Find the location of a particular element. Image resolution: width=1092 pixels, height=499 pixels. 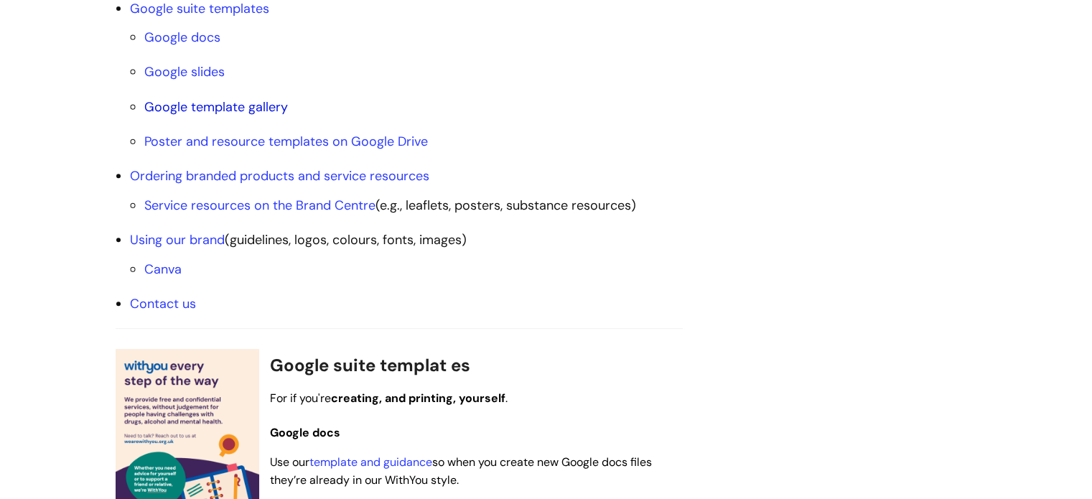

span: Google suite templat es is located at coordinates (370, 365).